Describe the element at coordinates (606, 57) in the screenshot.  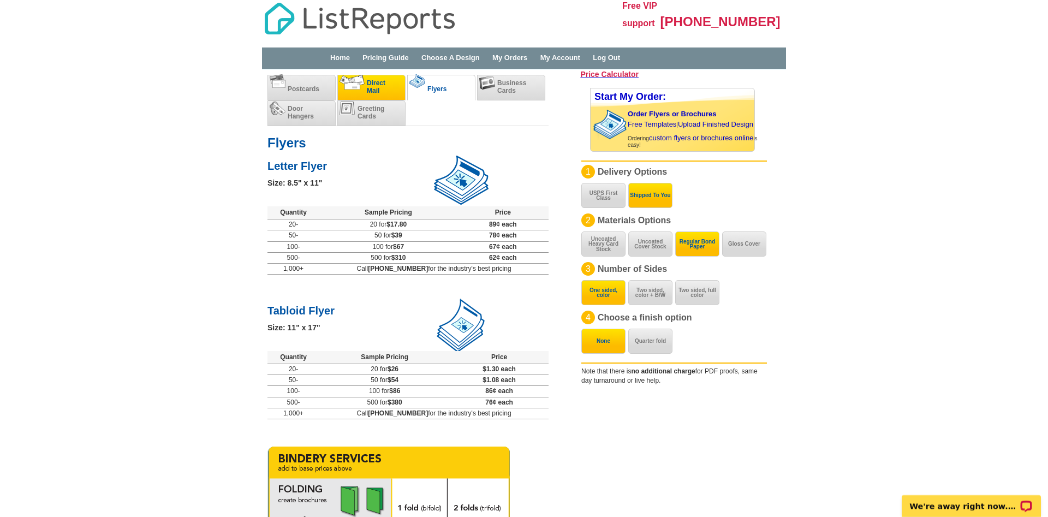
I see `a: Log Out` at that location.